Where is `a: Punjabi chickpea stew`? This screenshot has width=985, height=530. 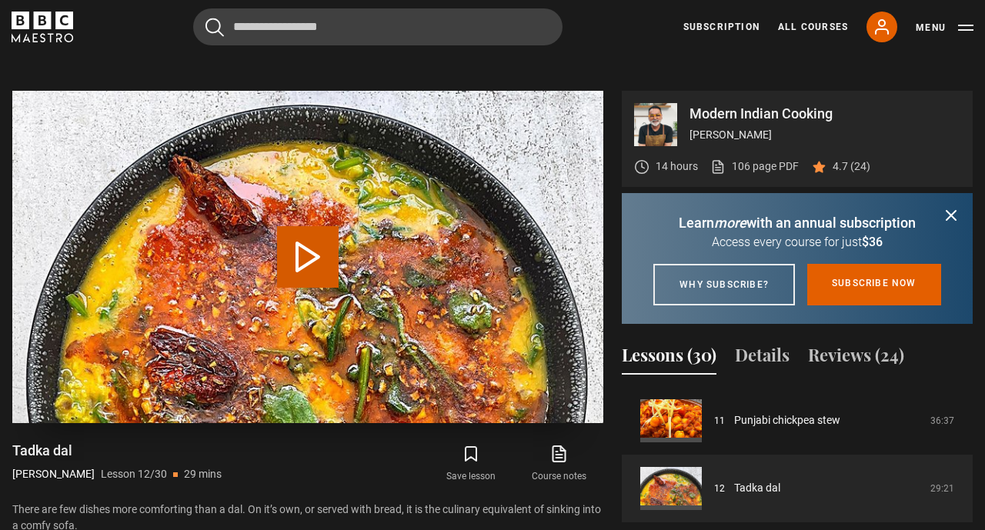 a: Punjabi chickpea stew is located at coordinates (787, 420).